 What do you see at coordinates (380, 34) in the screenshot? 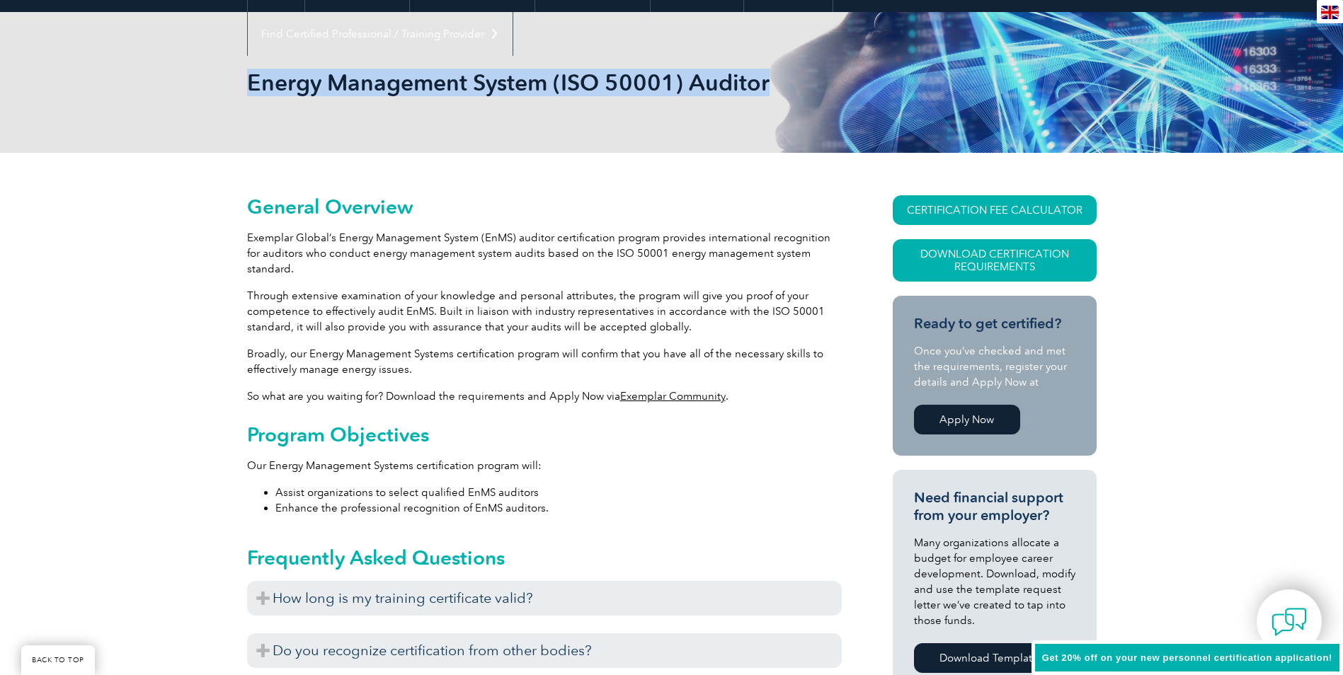
I see `a: Find Certified Professional / Training Provider` at bounding box center [380, 34].